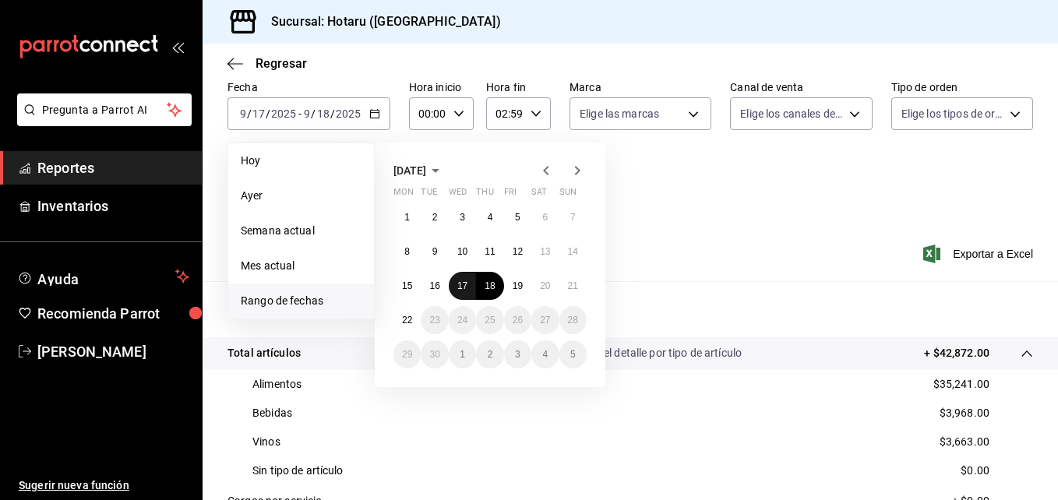 This screenshot has width=1058, height=500. I want to click on span: Recomienda Parrot, so click(113, 313).